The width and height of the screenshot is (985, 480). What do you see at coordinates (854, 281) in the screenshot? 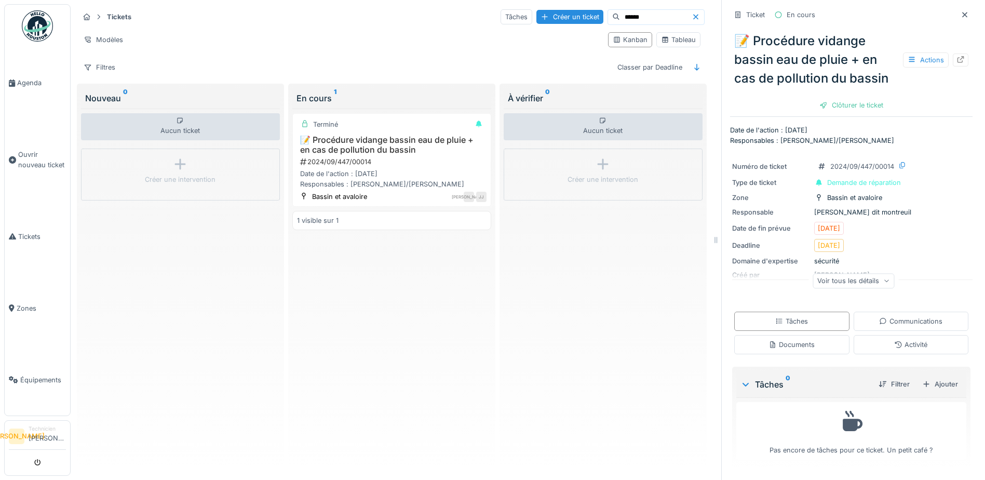
I see `div: Voir tous les détails` at bounding box center [854, 281].